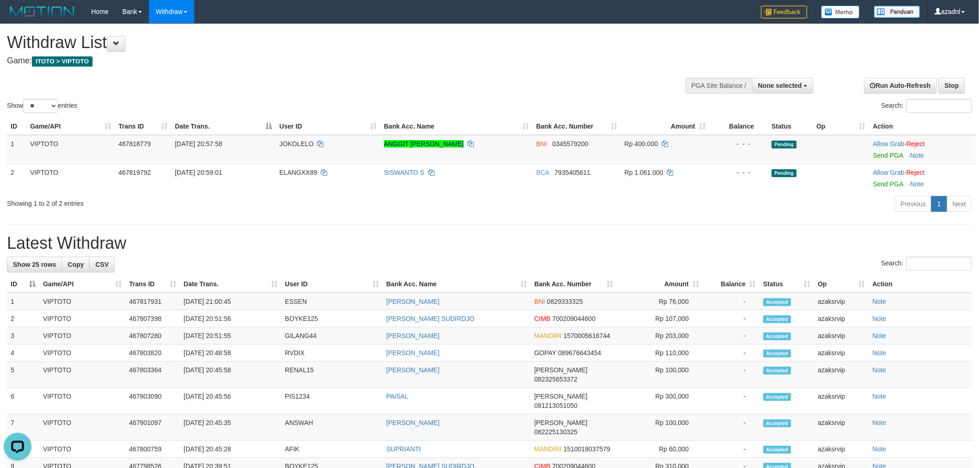  What do you see at coordinates (913, 204) in the screenshot?
I see `a: Previous` at bounding box center [913, 204].